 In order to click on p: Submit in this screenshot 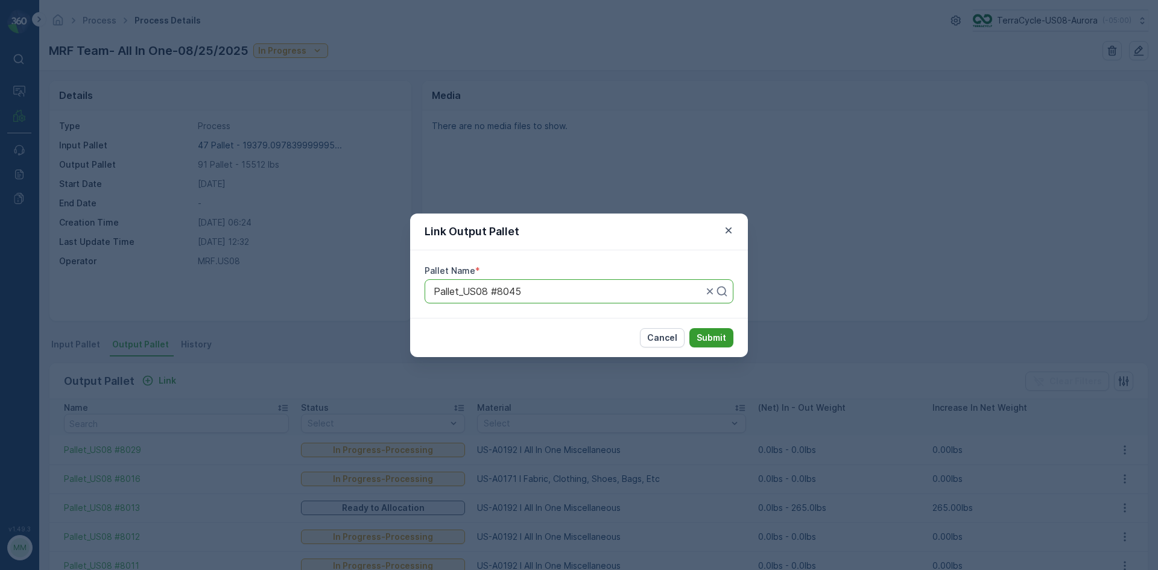, I will do `click(711, 338)`.